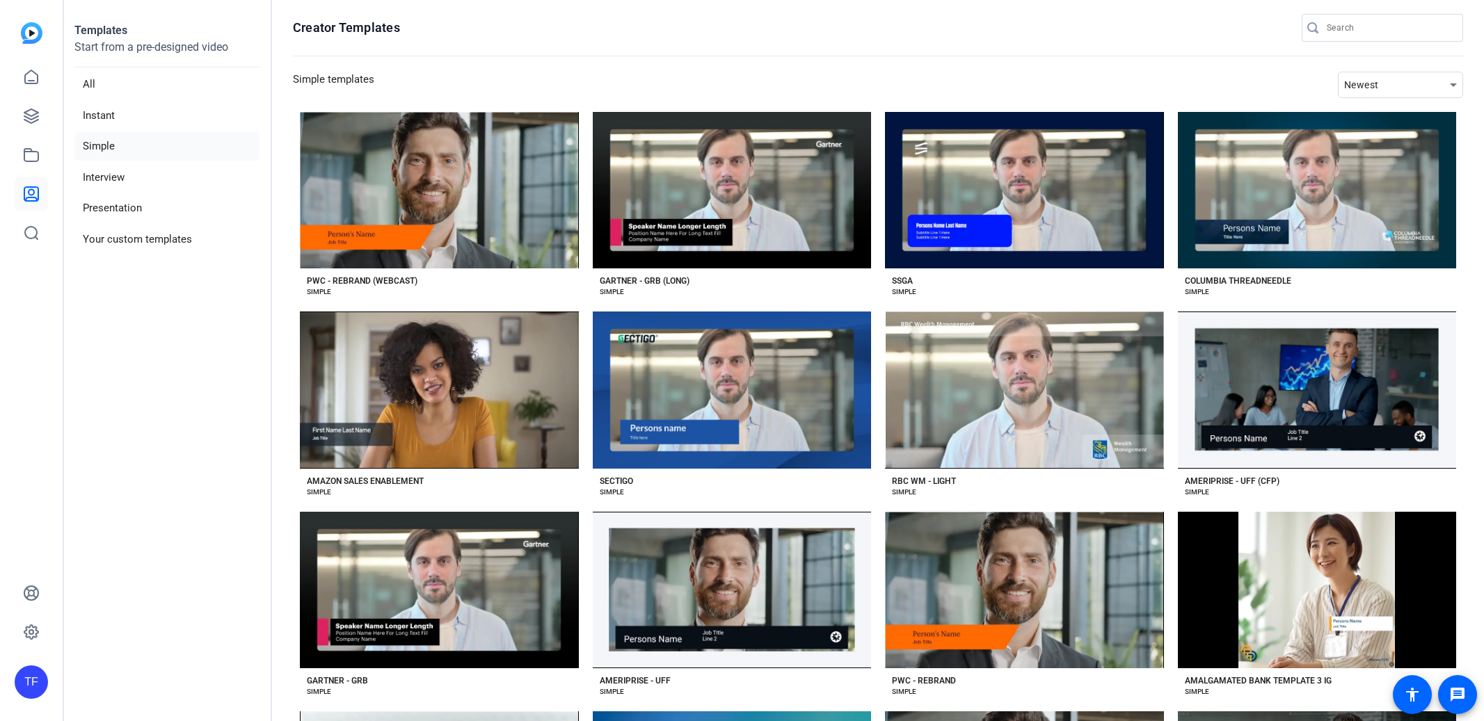 Image resolution: width=1484 pixels, height=721 pixels. Describe the element at coordinates (1457, 695) in the screenshot. I see `mat-icon: message` at that location.